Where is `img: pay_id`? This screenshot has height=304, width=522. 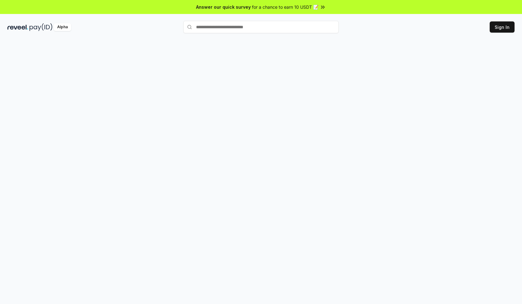 img: pay_id is located at coordinates (41, 27).